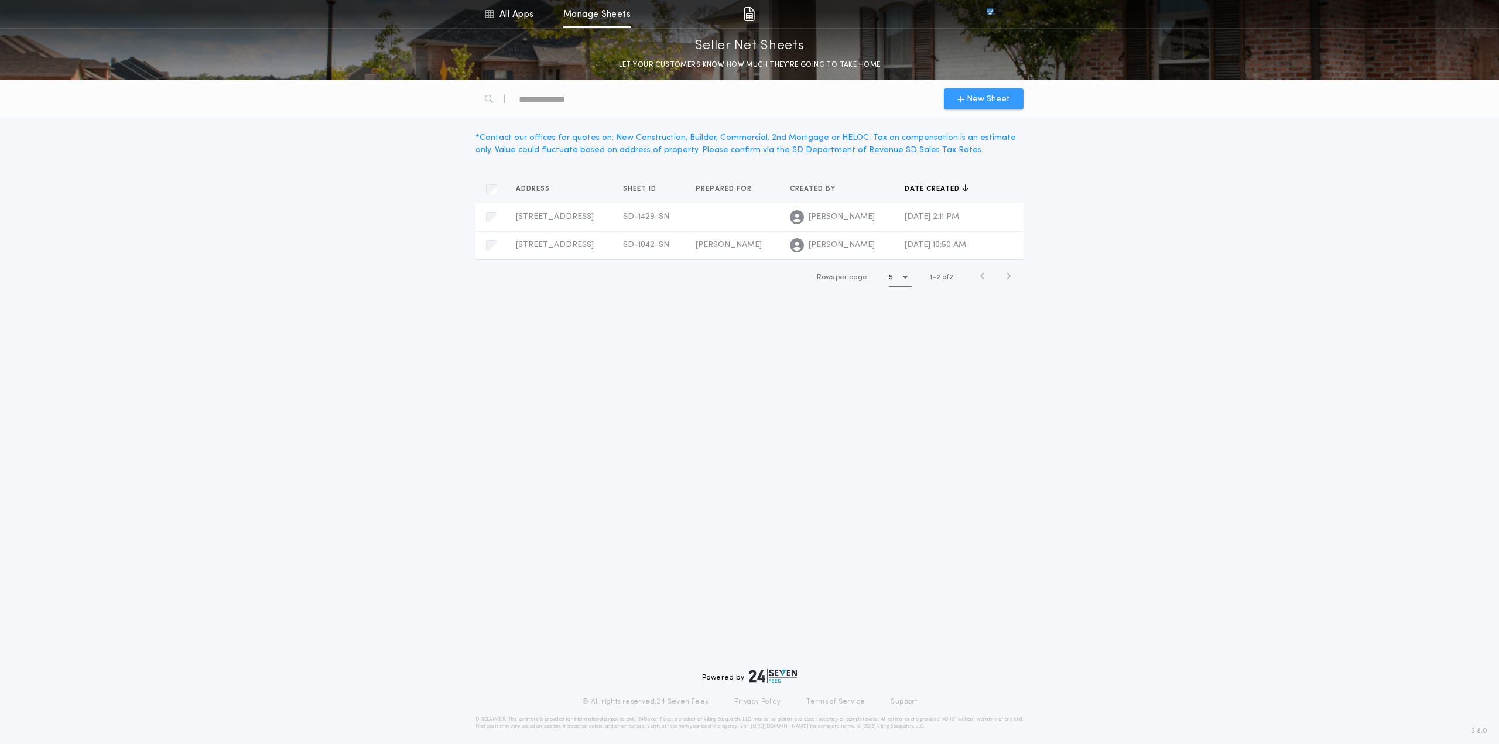  I want to click on span: New Sheet, so click(988, 99).